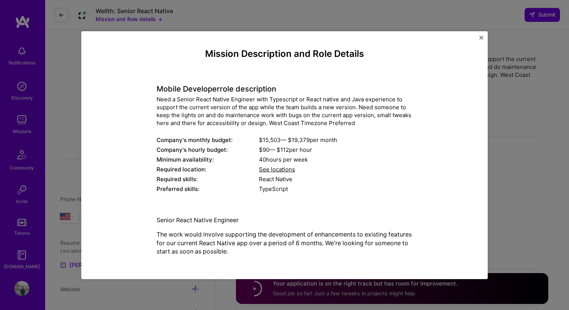 Image resolution: width=569 pixels, height=310 pixels. I want to click on span: See locations, so click(277, 169).